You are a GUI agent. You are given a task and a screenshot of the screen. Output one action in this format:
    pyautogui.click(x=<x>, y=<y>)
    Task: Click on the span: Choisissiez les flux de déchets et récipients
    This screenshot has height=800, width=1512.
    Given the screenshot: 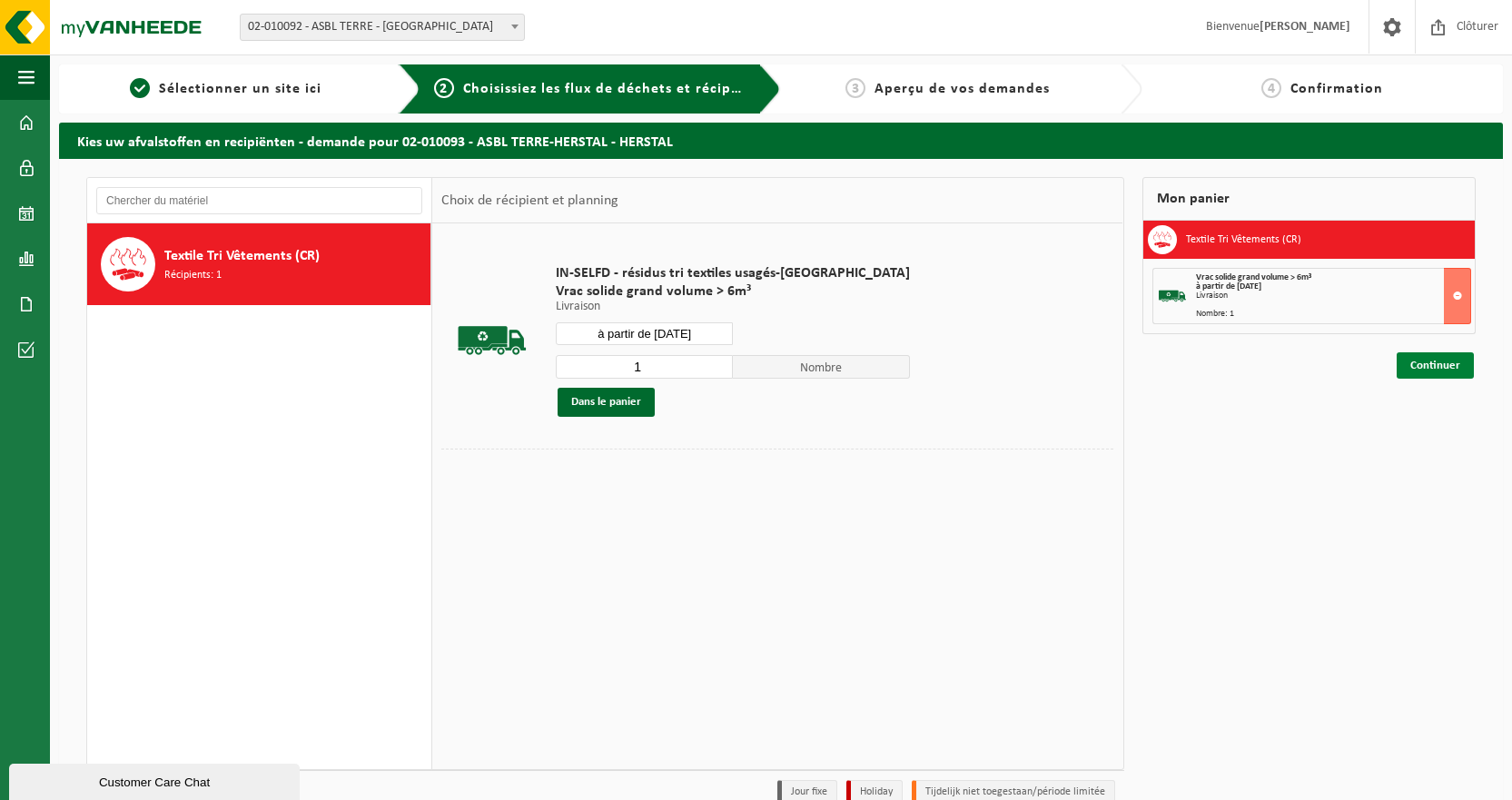 What is the action you would take?
    pyautogui.click(x=614, y=89)
    